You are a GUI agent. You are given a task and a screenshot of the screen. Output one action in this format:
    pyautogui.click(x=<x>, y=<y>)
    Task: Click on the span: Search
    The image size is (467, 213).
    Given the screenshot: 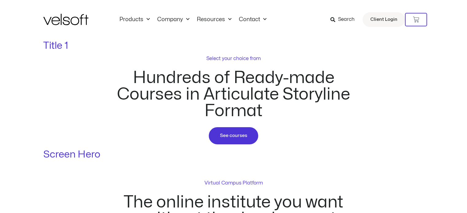 What is the action you would take?
    pyautogui.click(x=346, y=20)
    